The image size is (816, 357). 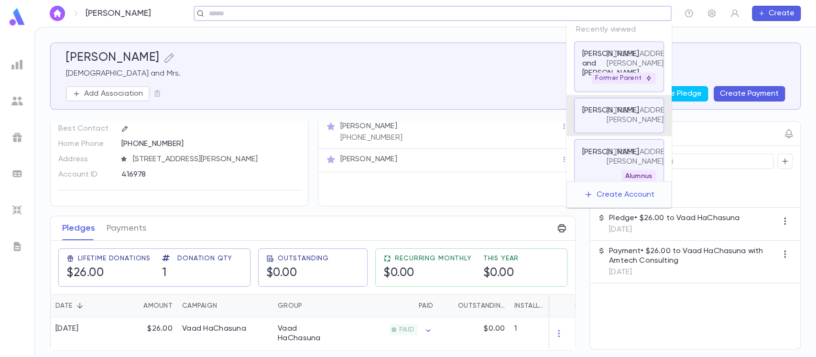 I want to click on span: Recurring Monthly, so click(x=433, y=258).